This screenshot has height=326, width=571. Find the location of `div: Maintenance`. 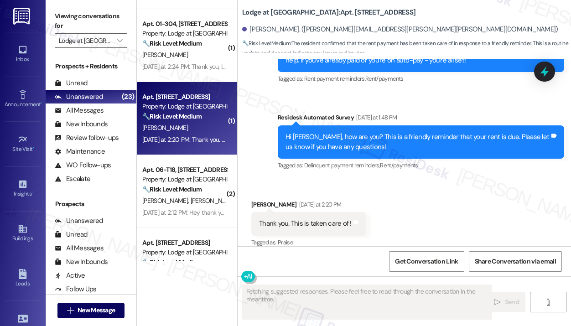

div: Maintenance is located at coordinates (80, 151).